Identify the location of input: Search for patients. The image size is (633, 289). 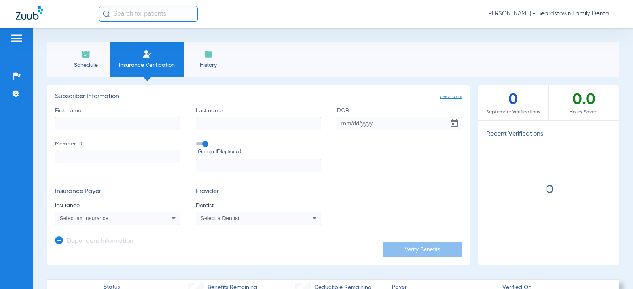
(148, 14).